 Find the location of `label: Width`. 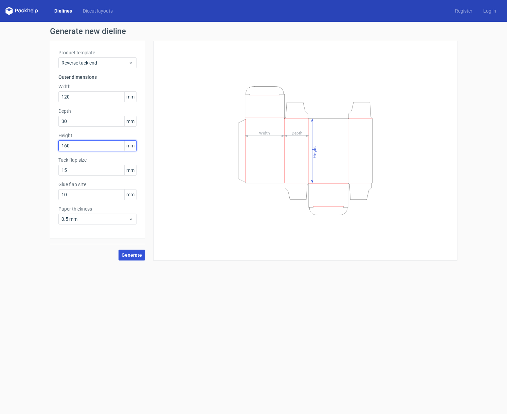

label: Width is located at coordinates (97, 87).